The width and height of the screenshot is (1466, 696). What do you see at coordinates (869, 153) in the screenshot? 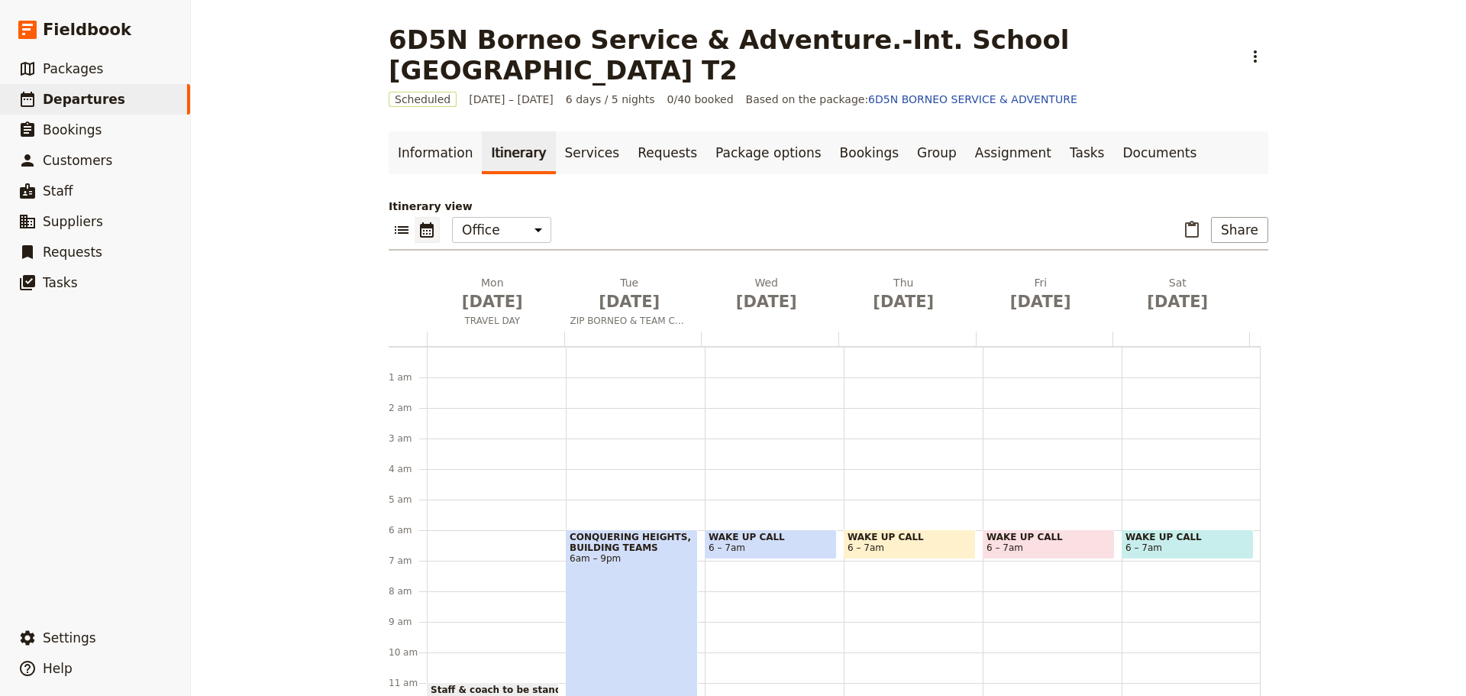
I see `a: Bookings` at bounding box center [869, 153].